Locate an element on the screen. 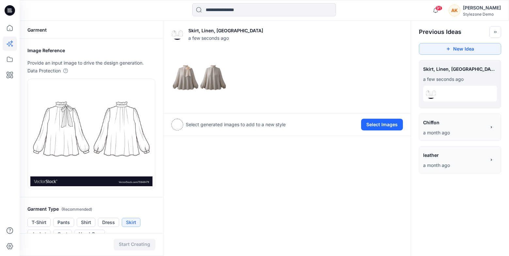  h2: Garment Type is located at coordinates (91, 209).